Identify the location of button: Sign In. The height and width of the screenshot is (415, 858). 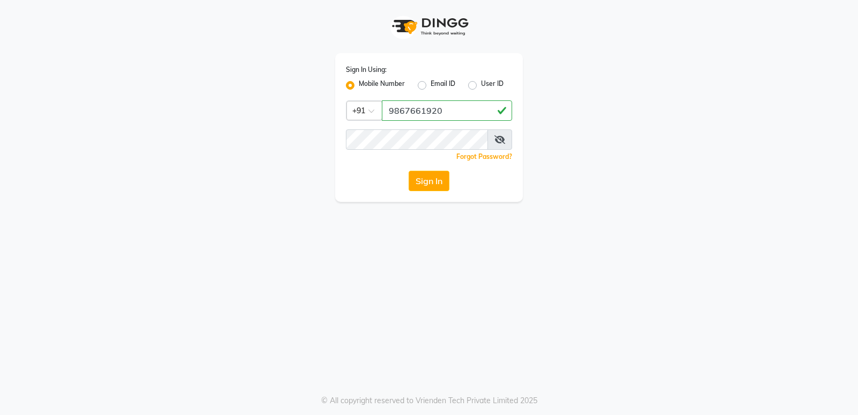
(429, 181).